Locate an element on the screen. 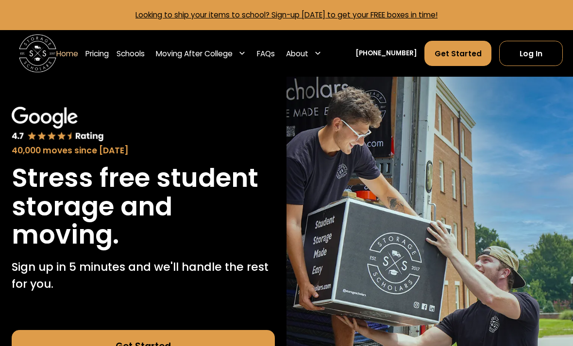 This screenshot has width=573, height=346. a: Schools is located at coordinates (131, 53).